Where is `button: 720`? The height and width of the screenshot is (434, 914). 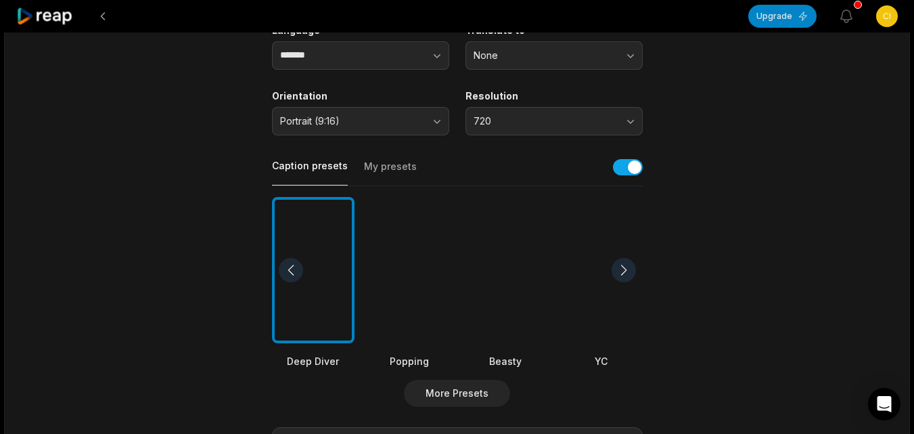
button: 720 is located at coordinates (554, 121).